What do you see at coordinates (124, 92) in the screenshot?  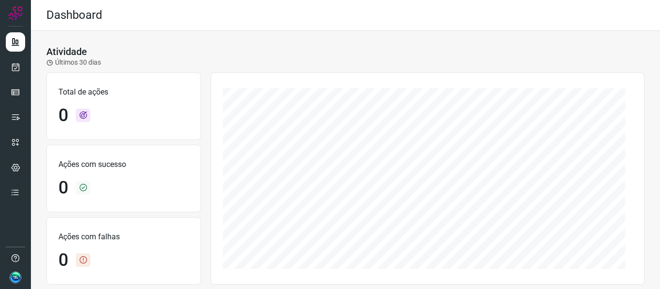 I see `p: Total de ações` at bounding box center [124, 92].